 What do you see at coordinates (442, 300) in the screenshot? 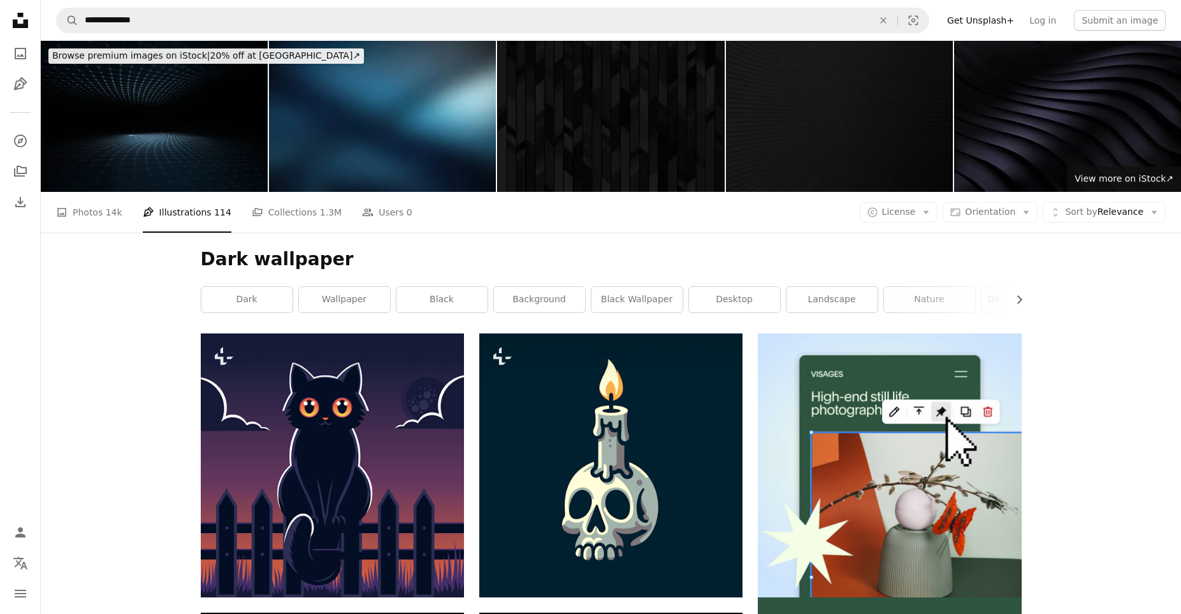
I see `a: black` at bounding box center [442, 300].